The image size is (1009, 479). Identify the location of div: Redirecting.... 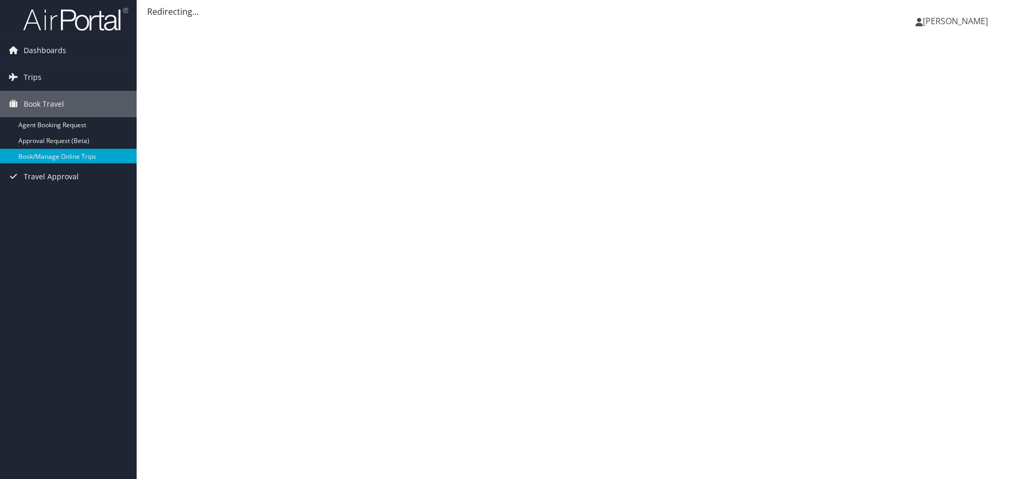
(573, 12).